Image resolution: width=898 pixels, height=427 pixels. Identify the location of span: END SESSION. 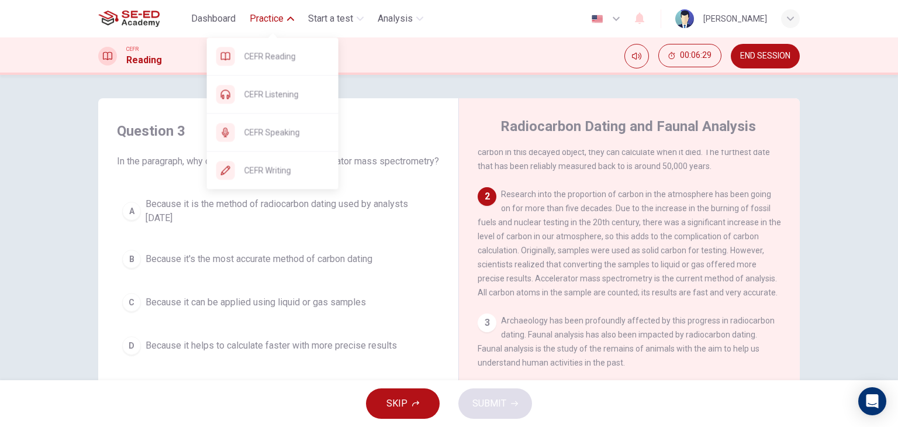
(765, 56).